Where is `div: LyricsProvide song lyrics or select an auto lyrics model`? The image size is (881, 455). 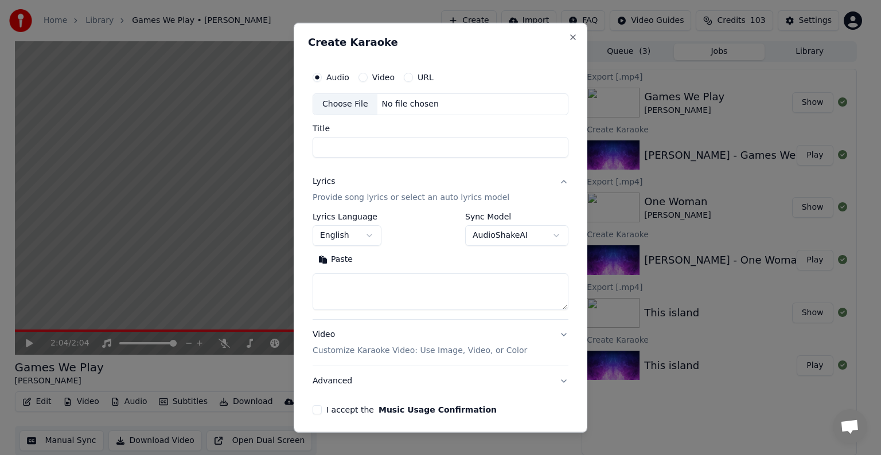 div: LyricsProvide song lyrics or select an auto lyrics model is located at coordinates (441, 266).